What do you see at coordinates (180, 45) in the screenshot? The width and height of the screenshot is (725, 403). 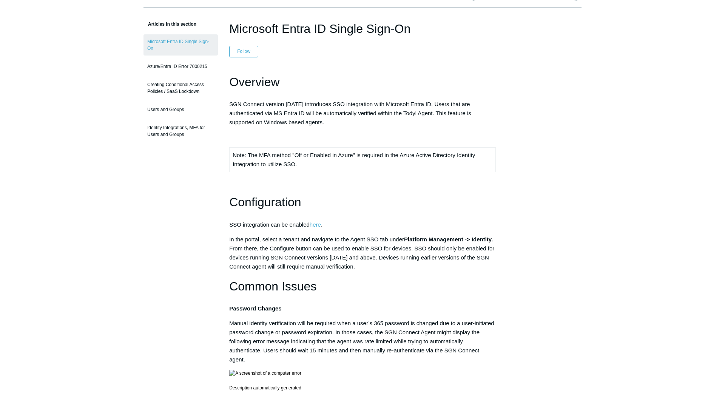 I see `a: Microsoft Entra ID Single Sign-On` at bounding box center [180, 45].